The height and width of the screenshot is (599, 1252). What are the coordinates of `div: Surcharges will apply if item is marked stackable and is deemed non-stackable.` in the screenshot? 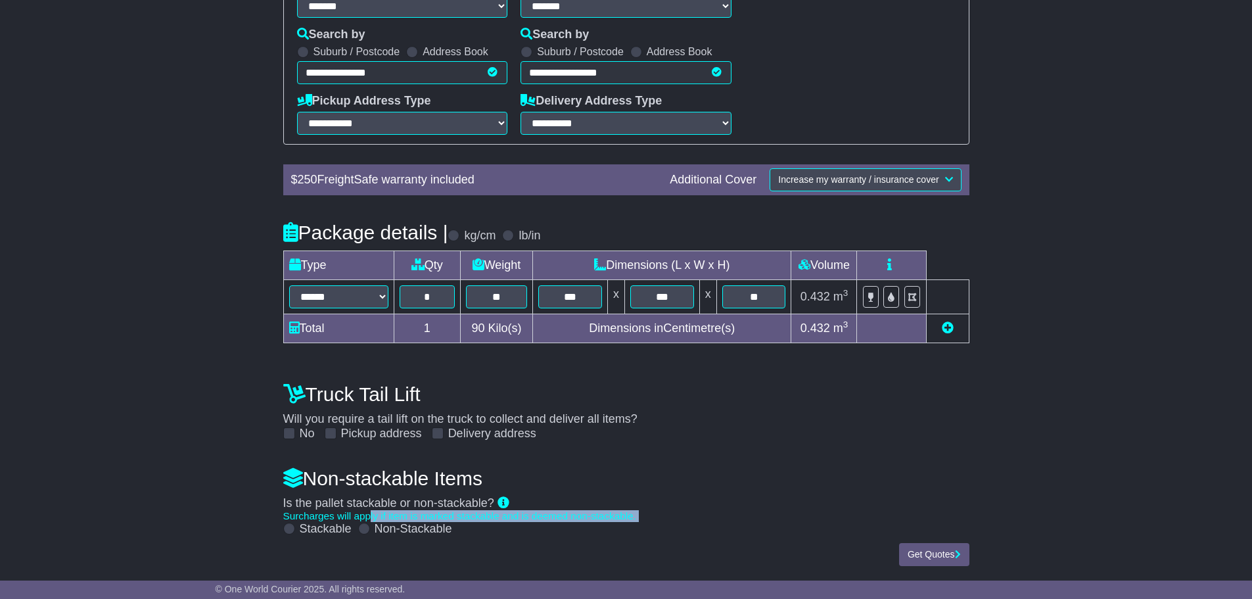 It's located at (626, 516).